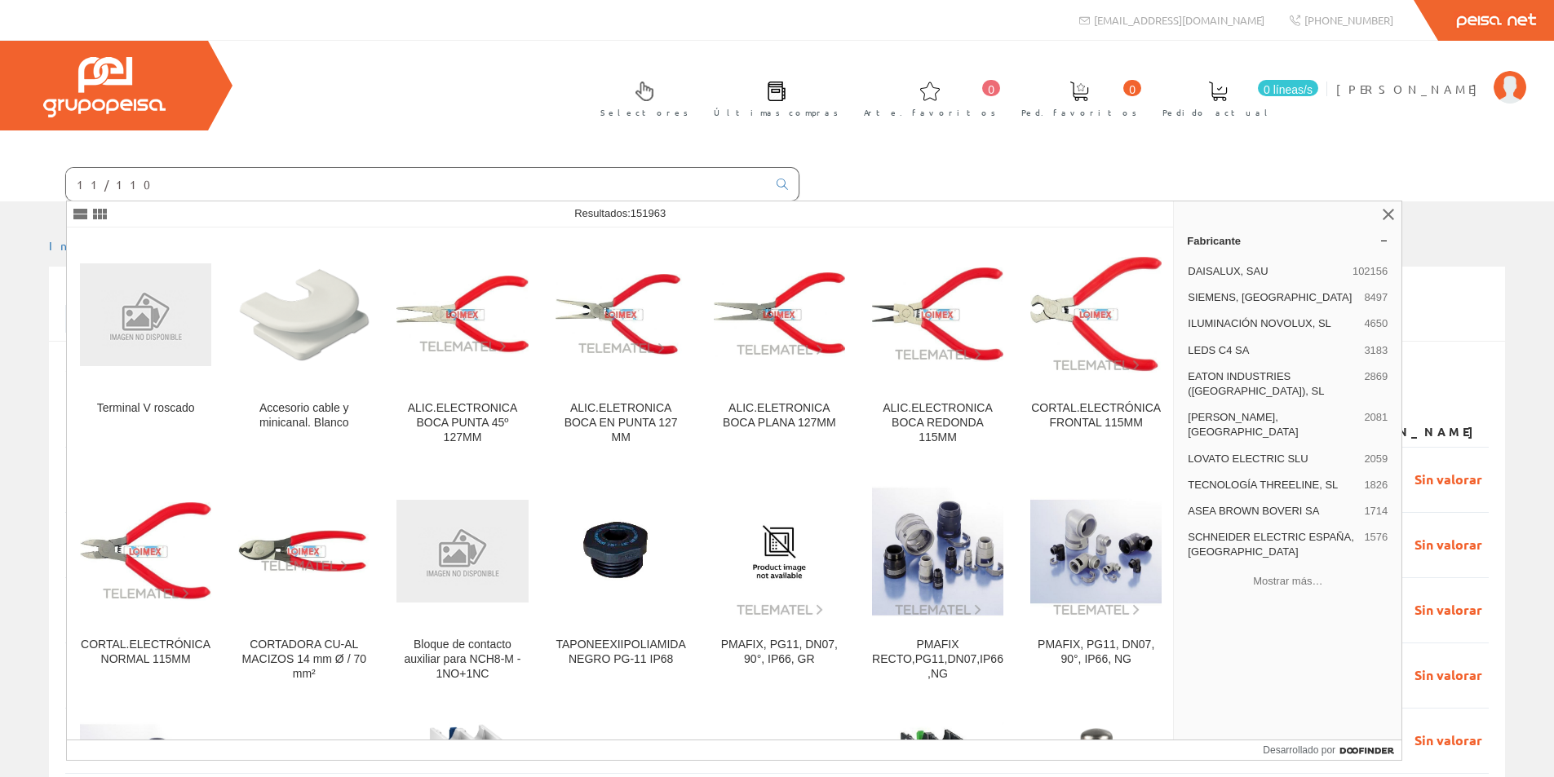 The image size is (1554, 777). Describe the element at coordinates (416, 184) in the screenshot. I see `input: Buscar ...` at that location.